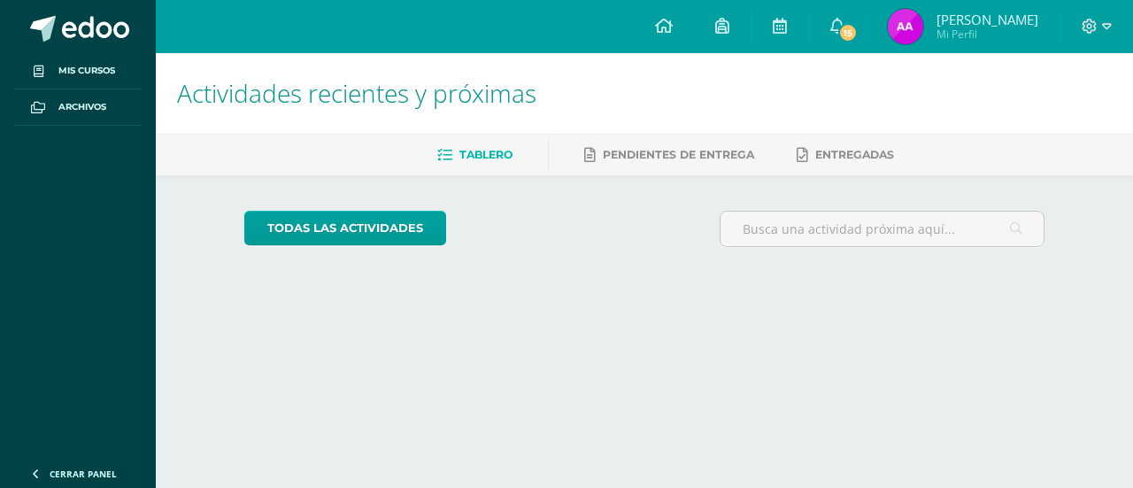 The height and width of the screenshot is (488, 1133). I want to click on a: todas las Actividades, so click(345, 227).